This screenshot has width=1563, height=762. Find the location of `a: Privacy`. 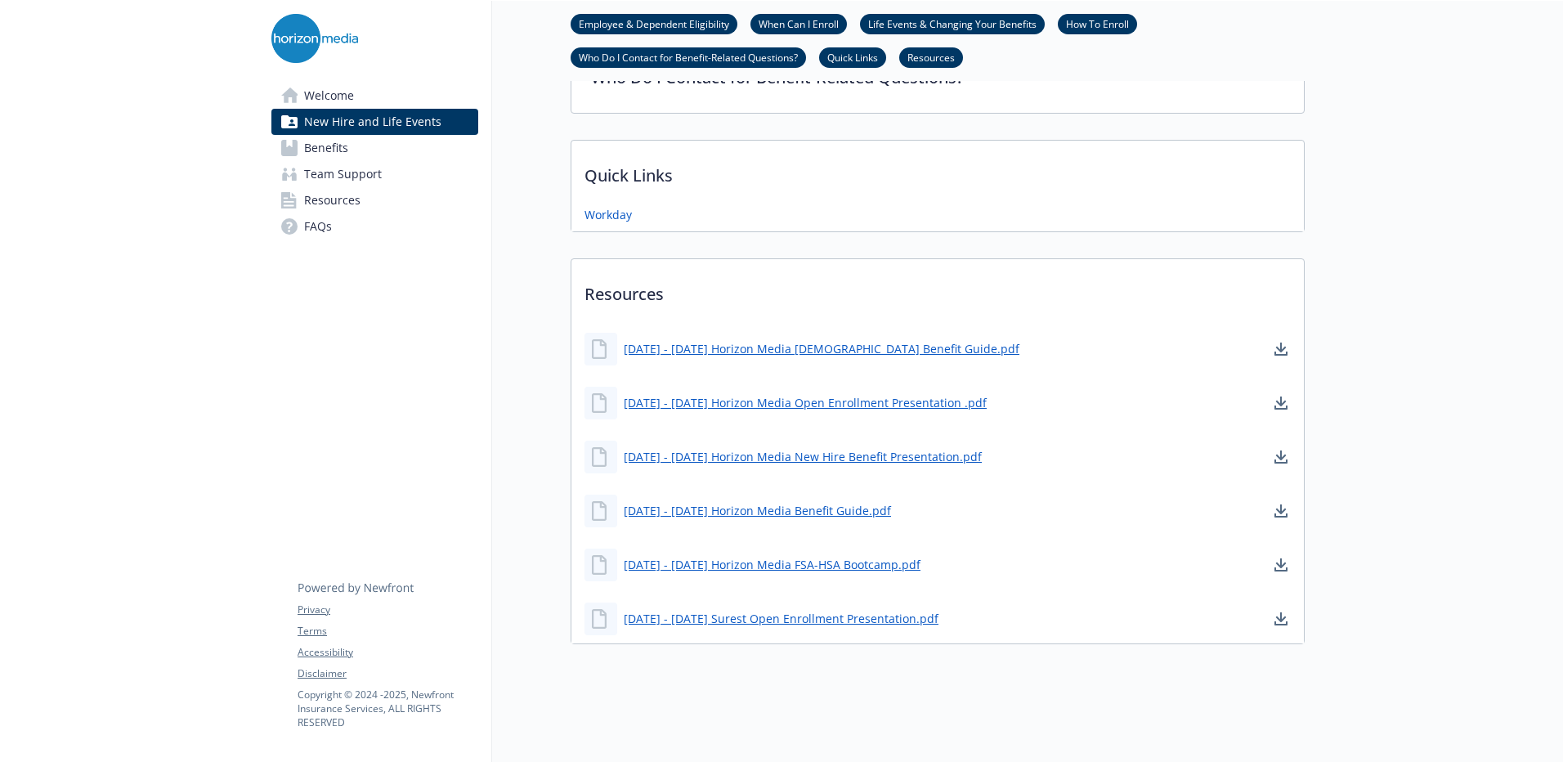

a: Privacy is located at coordinates (388, 610).